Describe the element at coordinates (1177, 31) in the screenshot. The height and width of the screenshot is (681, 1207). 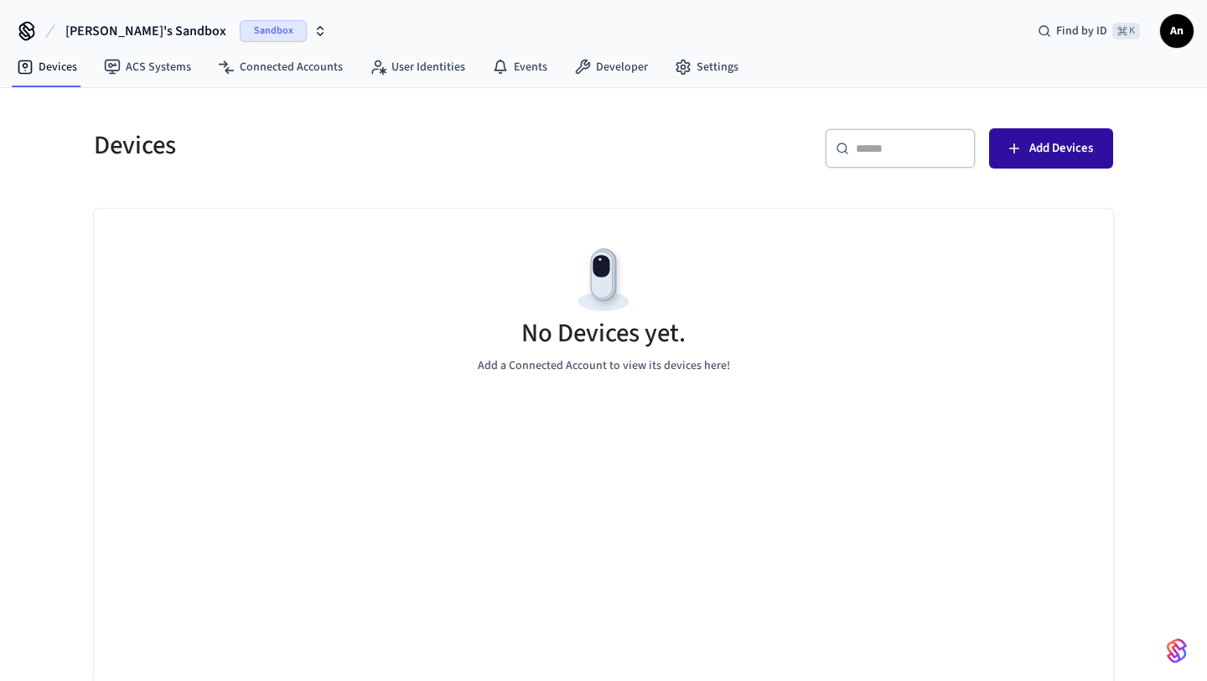
I see `span: An` at that location.